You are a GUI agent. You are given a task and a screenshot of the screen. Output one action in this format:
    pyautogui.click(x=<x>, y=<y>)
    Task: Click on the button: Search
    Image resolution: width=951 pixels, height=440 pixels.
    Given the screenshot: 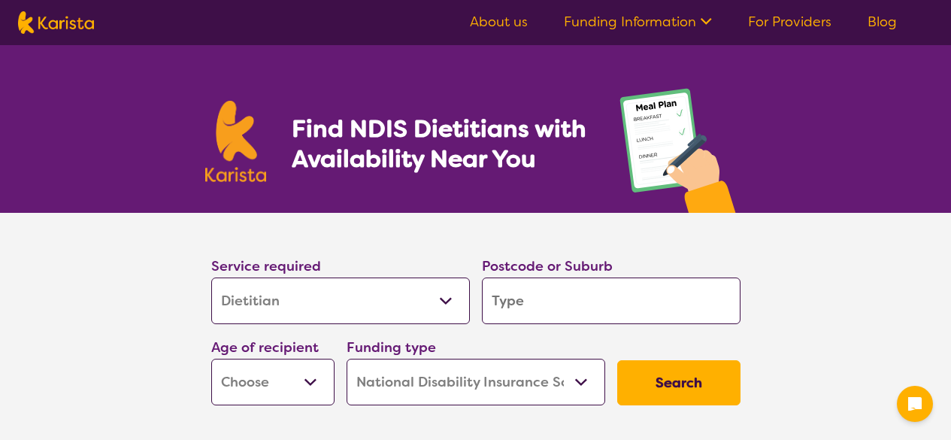 What is the action you would take?
    pyautogui.click(x=679, y=383)
    